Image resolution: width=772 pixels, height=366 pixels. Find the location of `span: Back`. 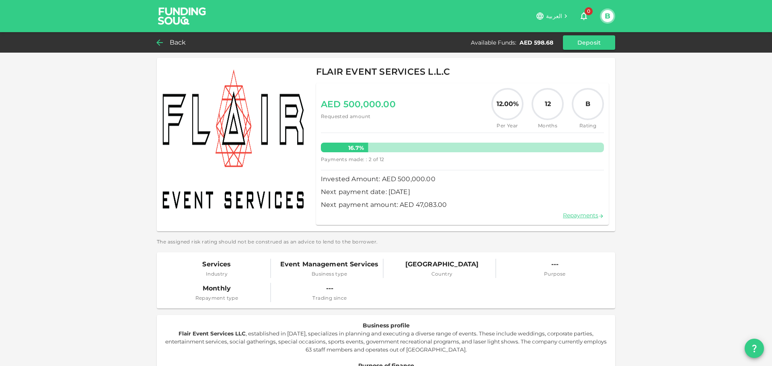

span: Back is located at coordinates (178, 43).